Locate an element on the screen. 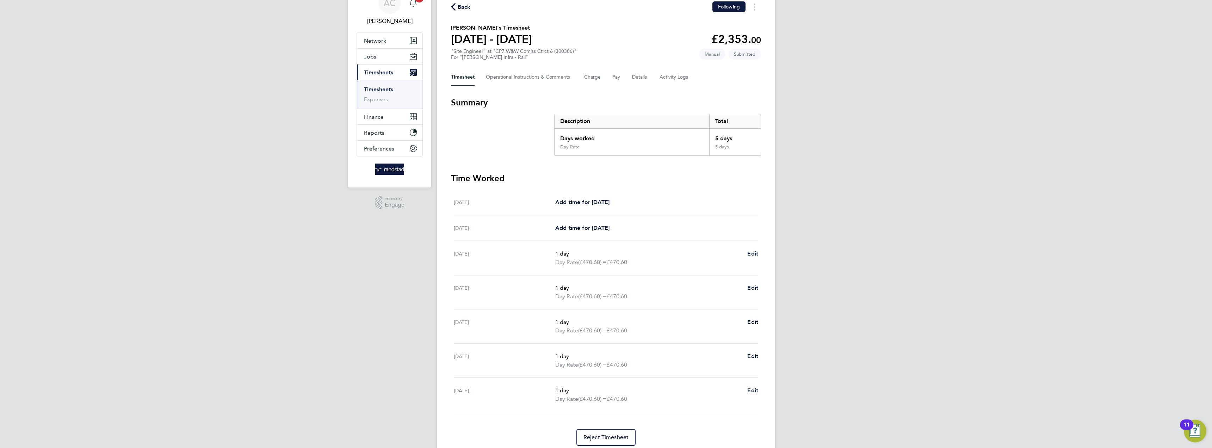  button: Preferences is located at coordinates (390, 148).